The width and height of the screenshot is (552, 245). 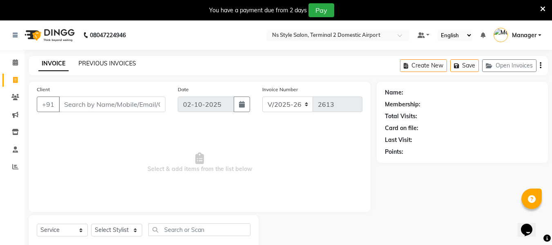 What do you see at coordinates (49, 35) in the screenshot?
I see `img: logo` at bounding box center [49, 35].